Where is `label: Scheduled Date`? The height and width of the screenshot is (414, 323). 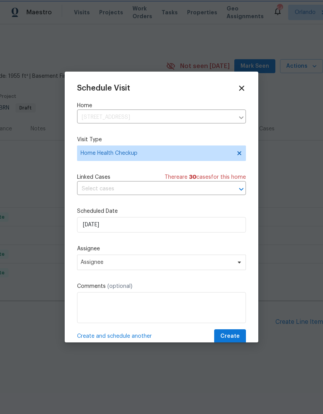 label: Scheduled Date is located at coordinates (161, 211).